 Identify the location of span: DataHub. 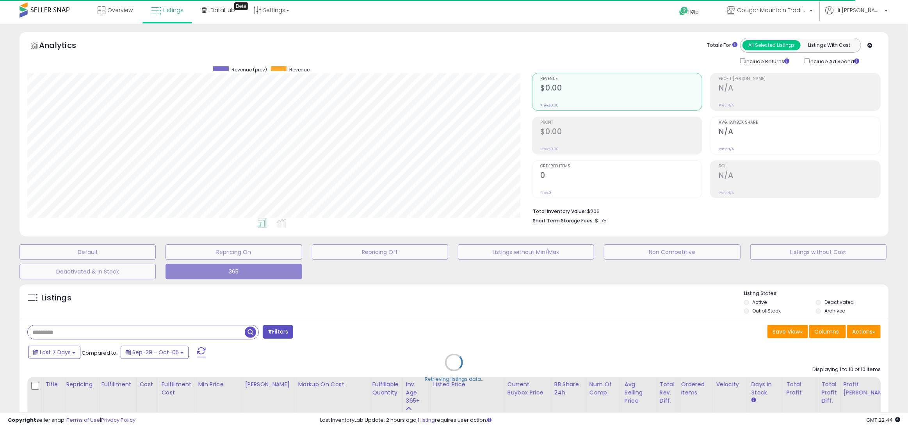
(223, 10).